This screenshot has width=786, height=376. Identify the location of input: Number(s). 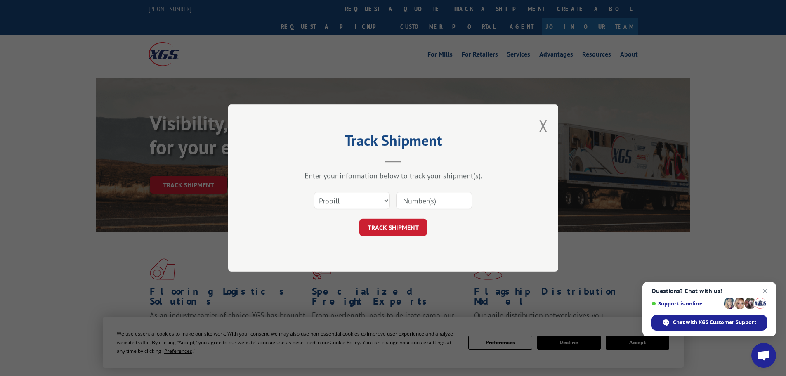
(434, 200).